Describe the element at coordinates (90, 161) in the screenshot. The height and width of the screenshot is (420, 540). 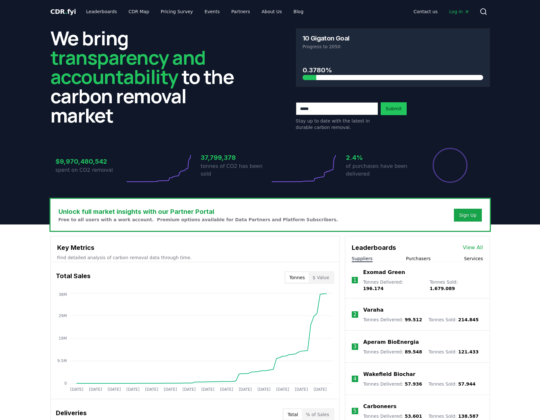
I see `h3: $9,970,480,542` at that location.